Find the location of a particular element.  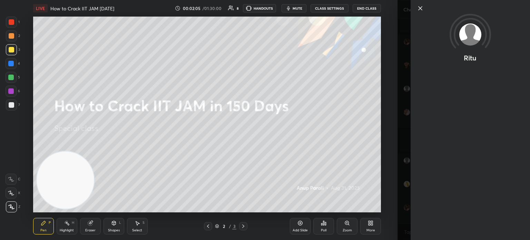

div: Eraser is located at coordinates (90, 230).